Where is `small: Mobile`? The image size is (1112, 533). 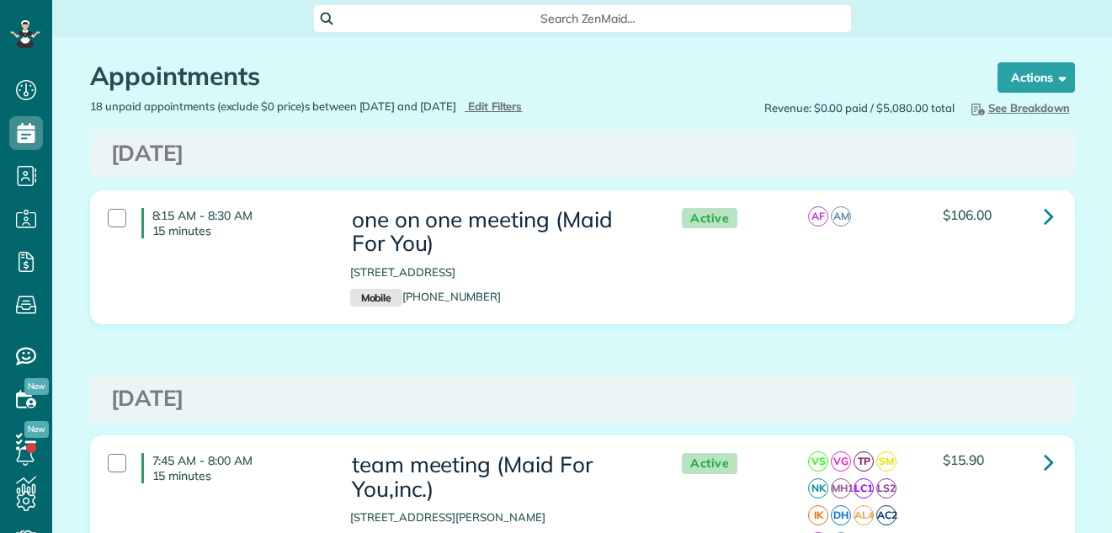
small: Mobile is located at coordinates (376, 298).